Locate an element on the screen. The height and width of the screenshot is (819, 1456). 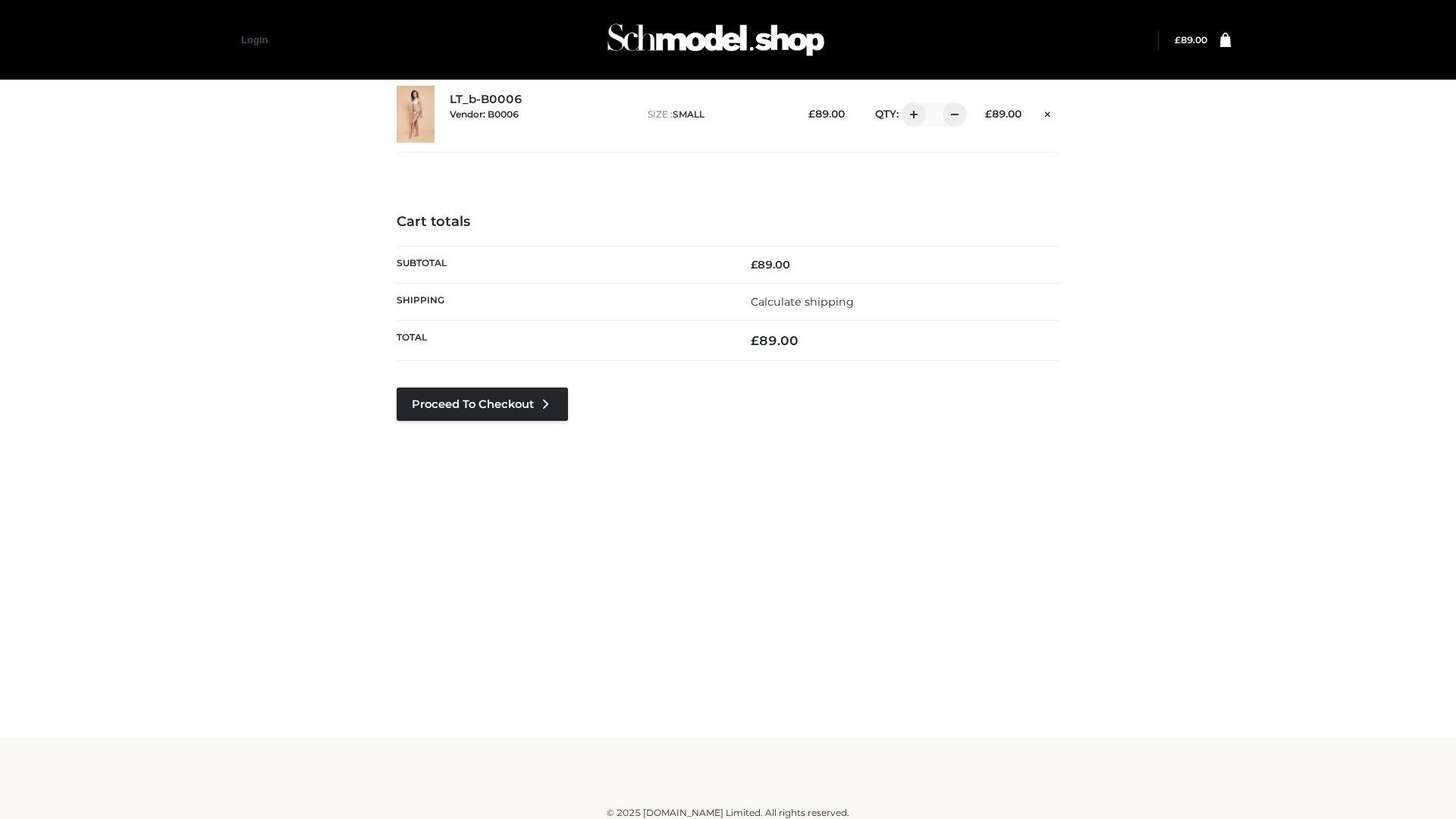
th: Total is located at coordinates (562, 341).